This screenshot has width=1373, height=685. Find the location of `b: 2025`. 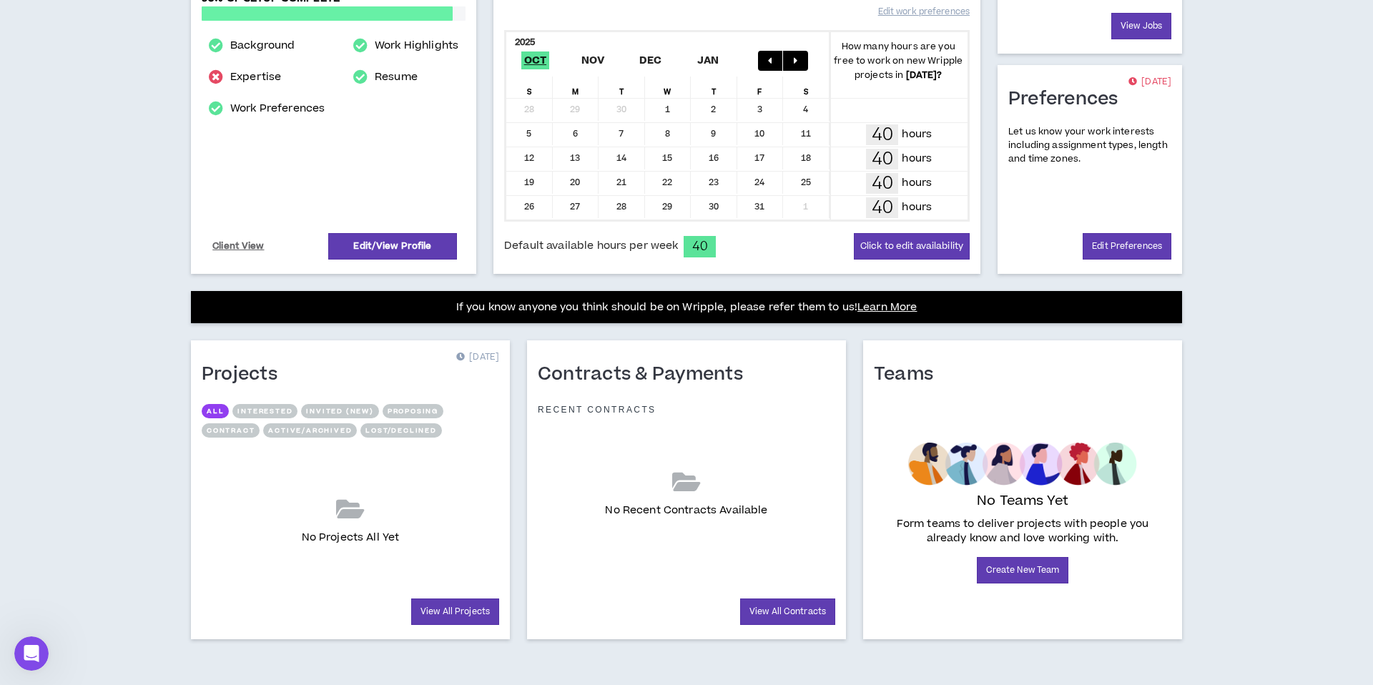

b: 2025 is located at coordinates (525, 42).